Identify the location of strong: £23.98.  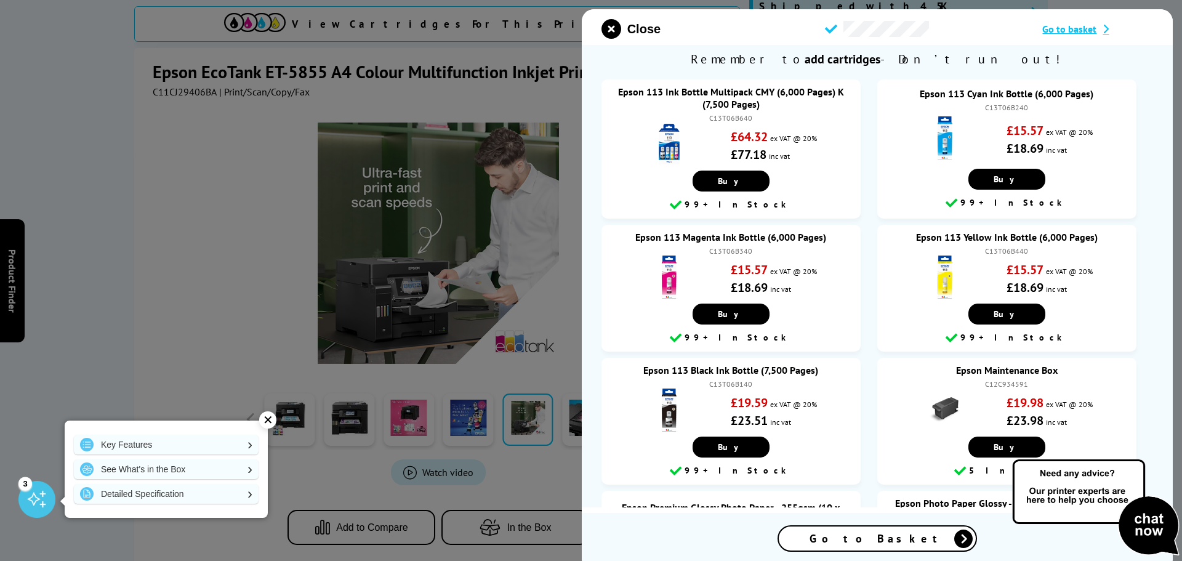
(1025, 420).